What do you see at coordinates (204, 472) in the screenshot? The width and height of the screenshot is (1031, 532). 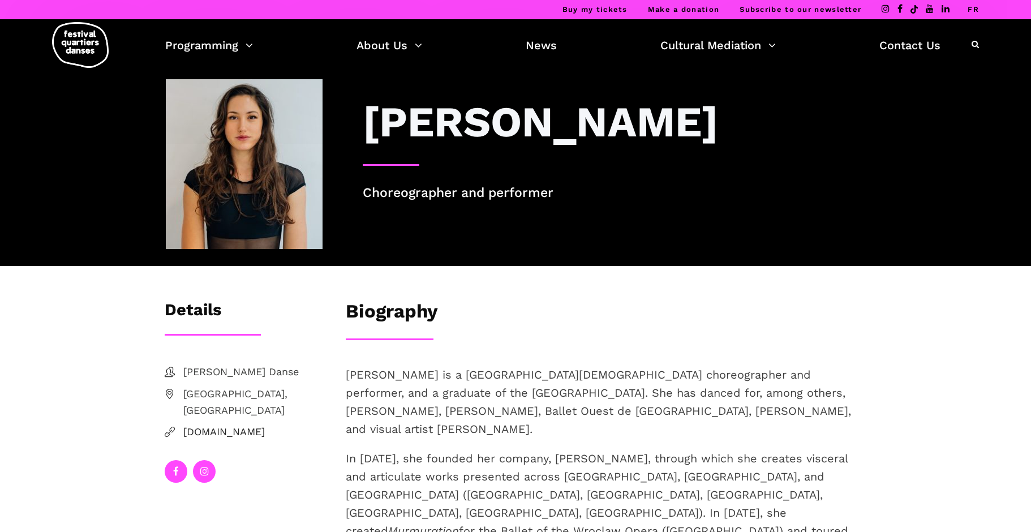 I see `a: instagram` at bounding box center [204, 472].